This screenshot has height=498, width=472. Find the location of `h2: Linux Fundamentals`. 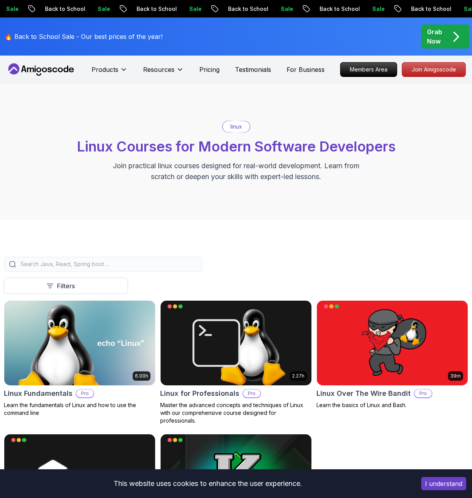

h2: Linux Fundamentals is located at coordinates (38, 393).